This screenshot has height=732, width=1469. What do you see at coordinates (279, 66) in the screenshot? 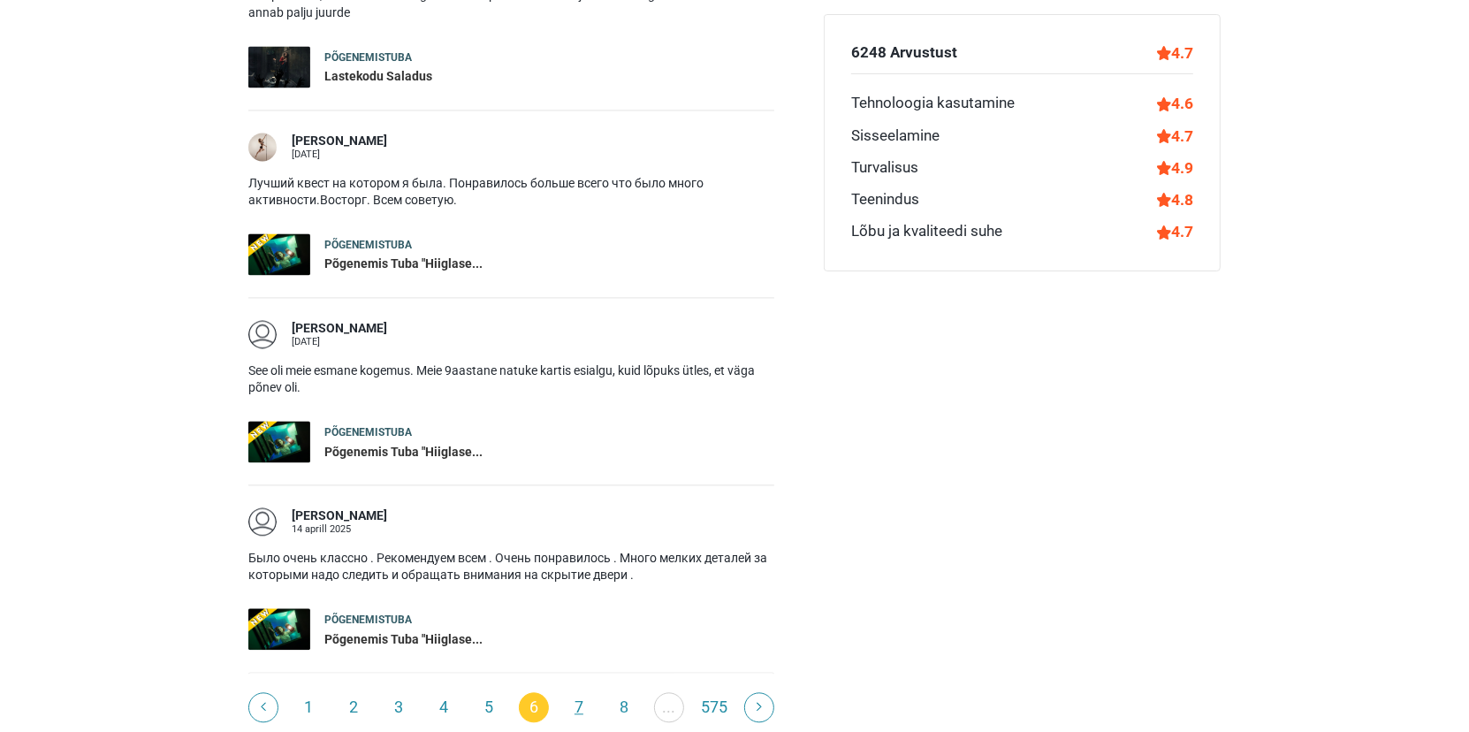
I see `img: Lastekodu Saladus` at bounding box center [279, 66].